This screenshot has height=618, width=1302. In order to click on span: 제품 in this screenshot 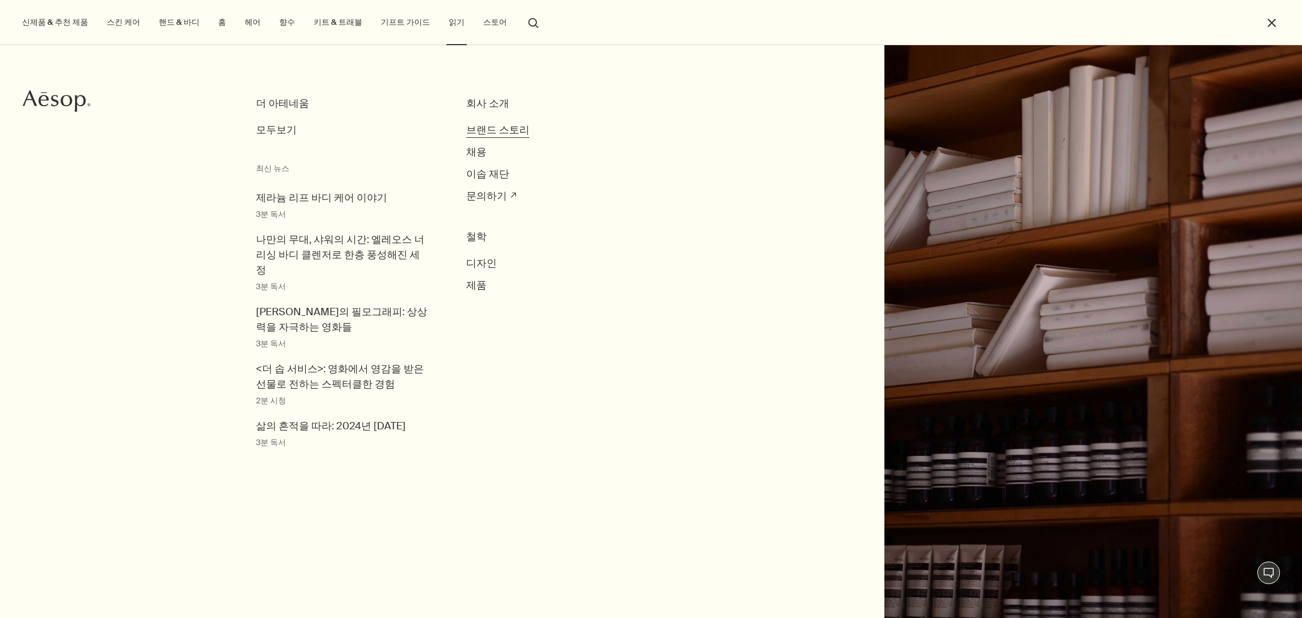, I will do `click(476, 285)`.